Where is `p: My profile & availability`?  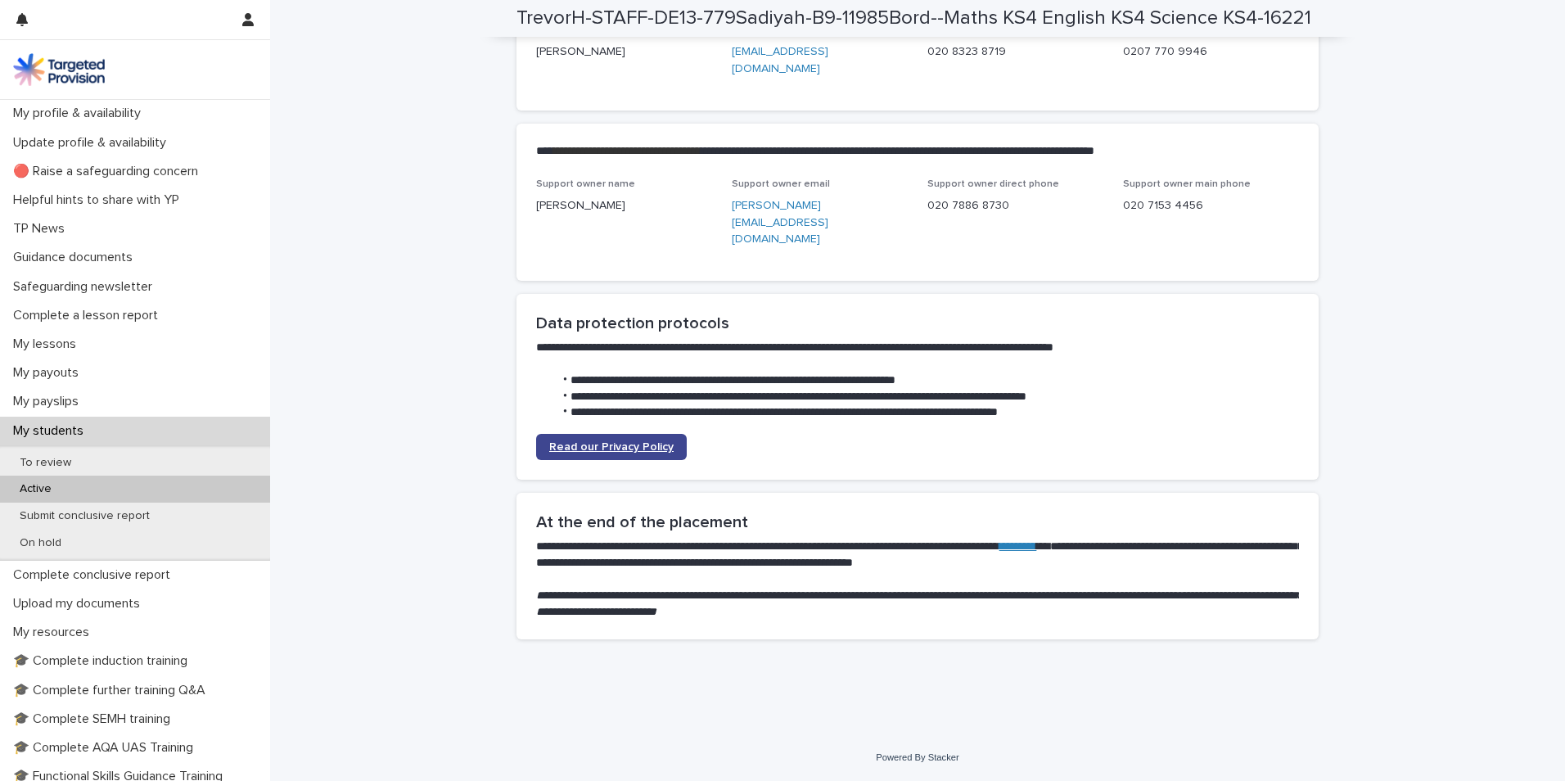 p: My profile & availability is located at coordinates (80, 113).